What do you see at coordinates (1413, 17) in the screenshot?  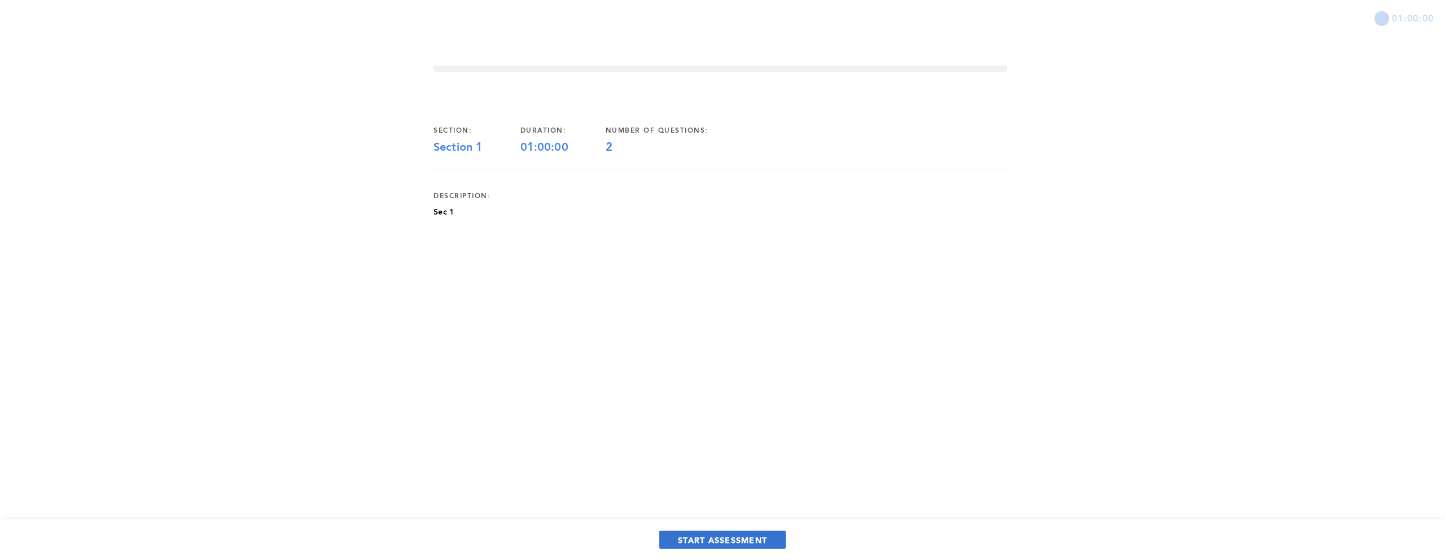 I see `span: 01:00:00` at bounding box center [1413, 17].